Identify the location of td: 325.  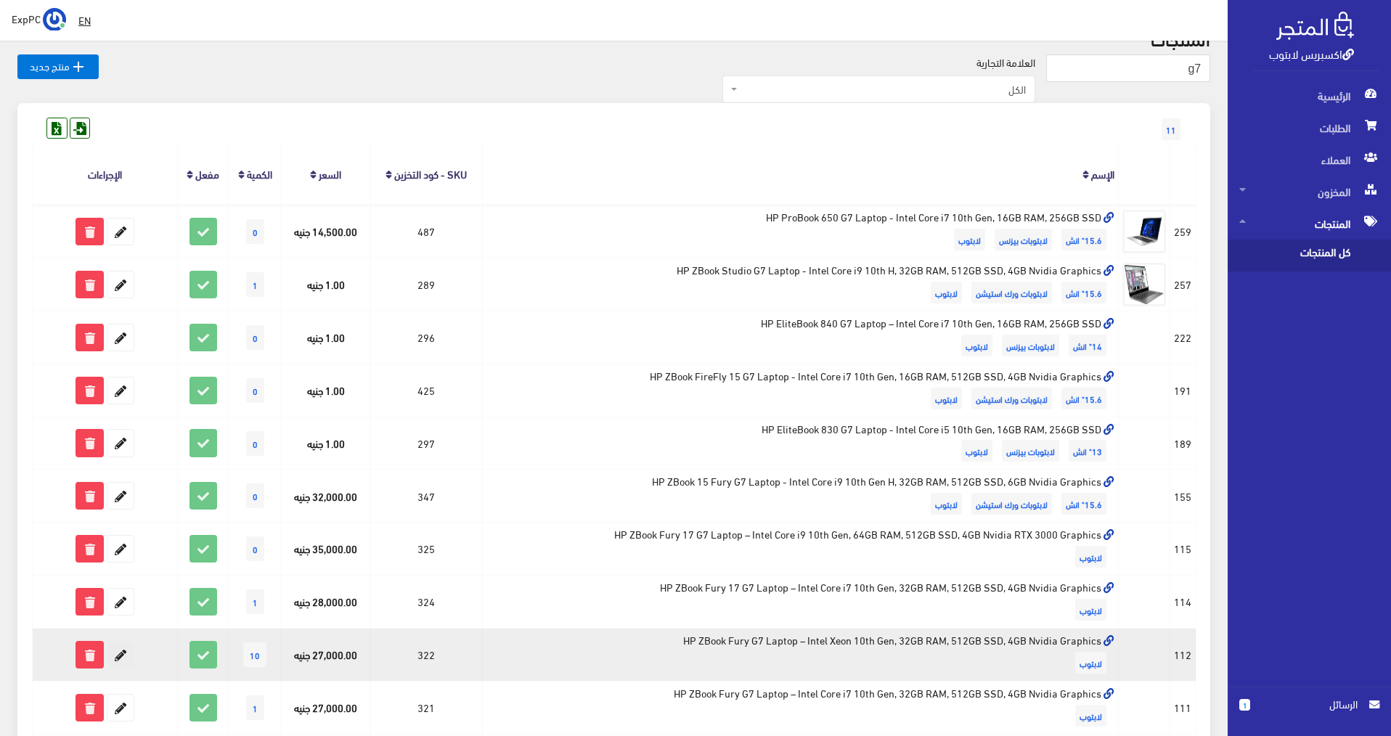
(426, 549).